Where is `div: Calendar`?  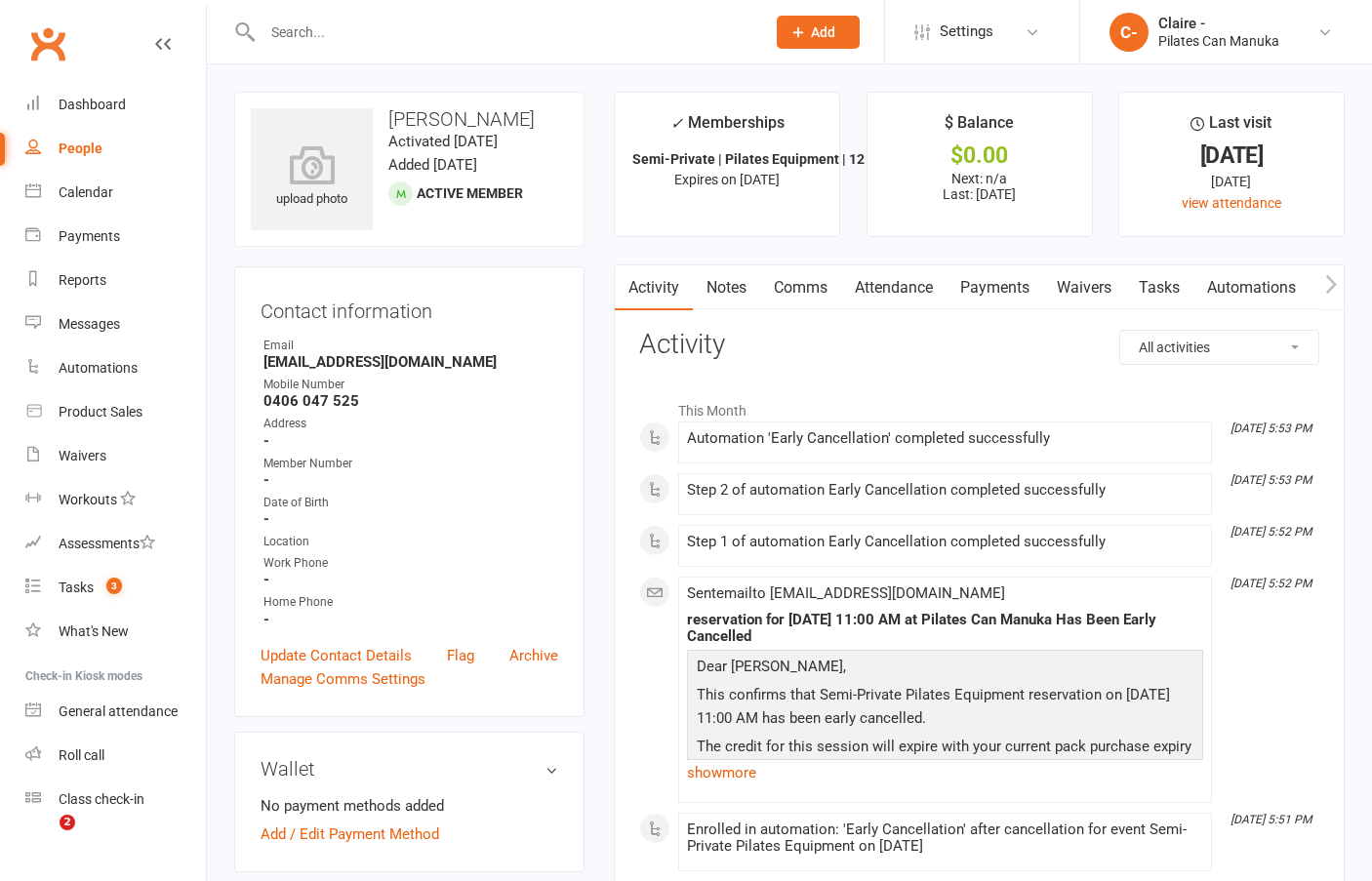
div: Calendar is located at coordinates (86, 192).